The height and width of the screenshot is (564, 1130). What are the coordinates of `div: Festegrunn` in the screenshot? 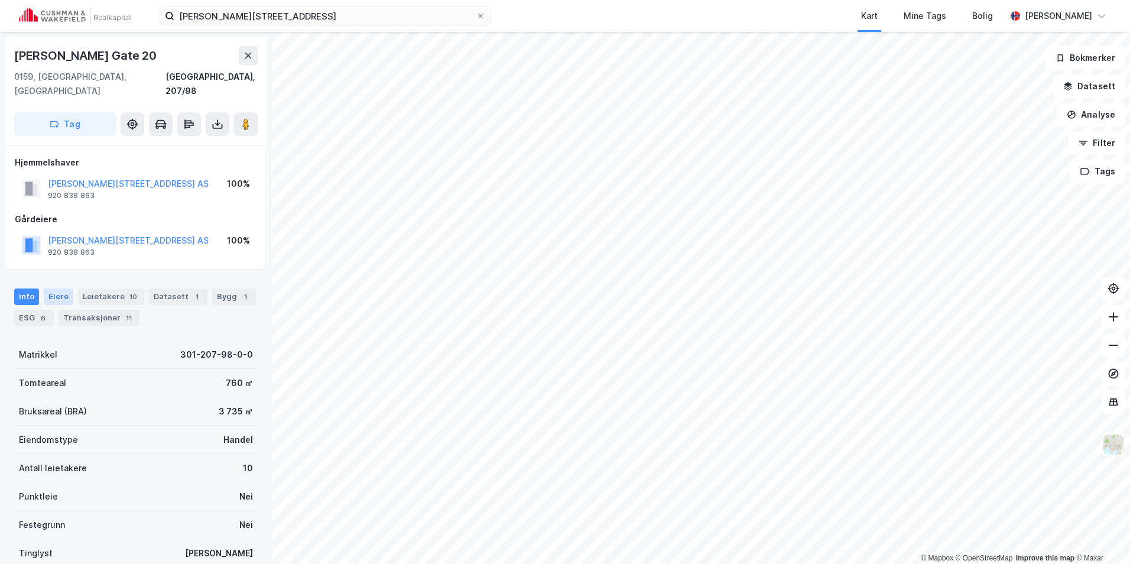 It's located at (42, 525).